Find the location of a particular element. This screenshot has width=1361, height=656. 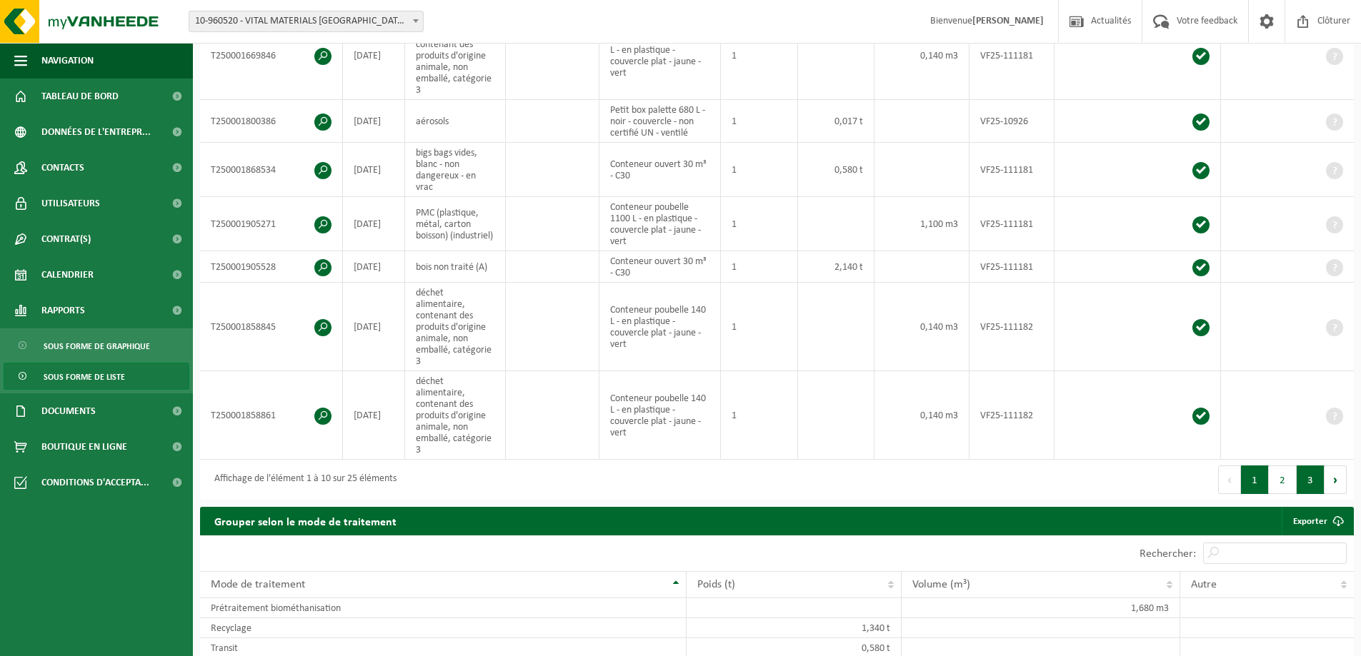

td: bois non traité (A) is located at coordinates (455, 267).